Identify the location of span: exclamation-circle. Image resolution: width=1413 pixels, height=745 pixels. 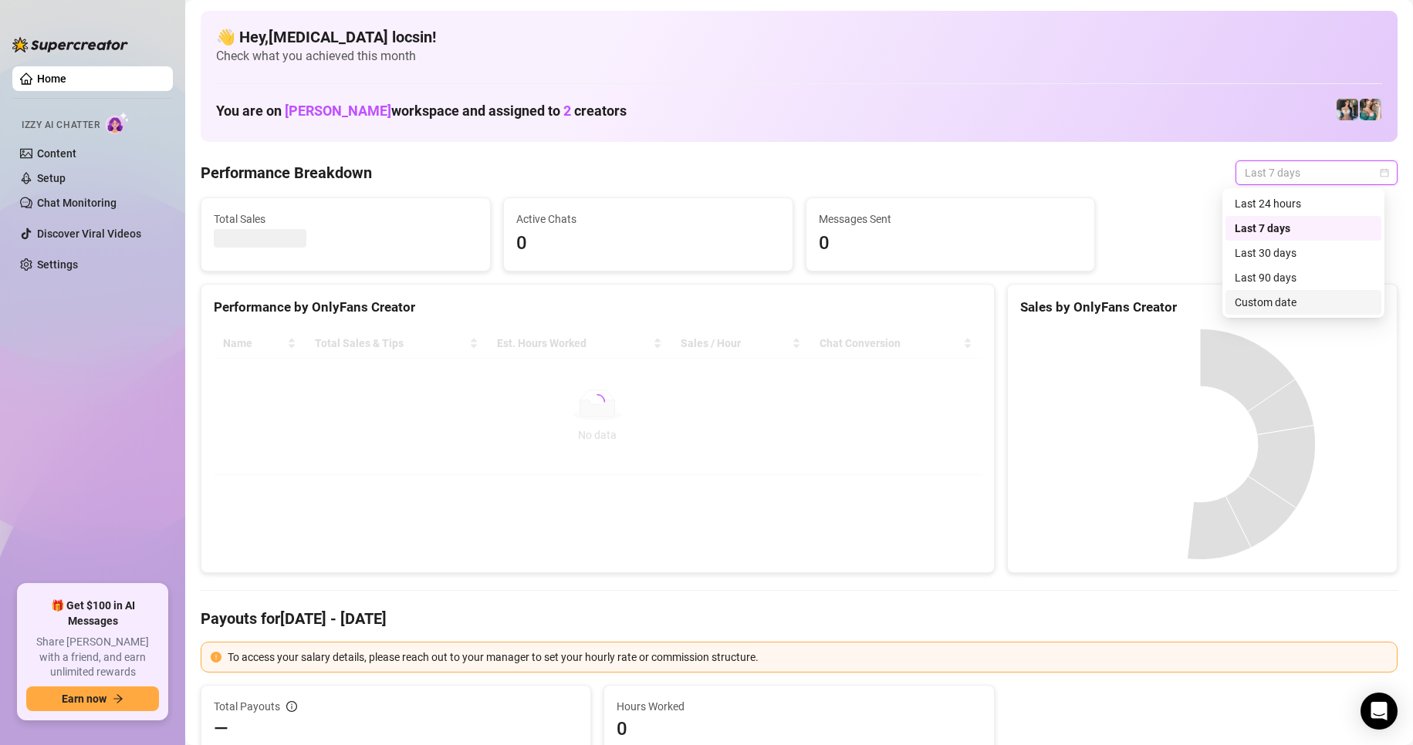
(216, 657).